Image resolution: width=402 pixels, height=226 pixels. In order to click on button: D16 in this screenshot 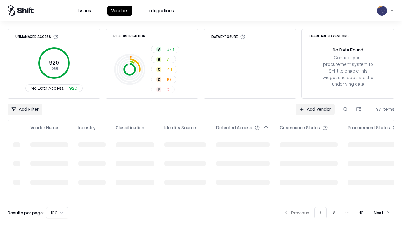, I will do `click(164, 79)`.